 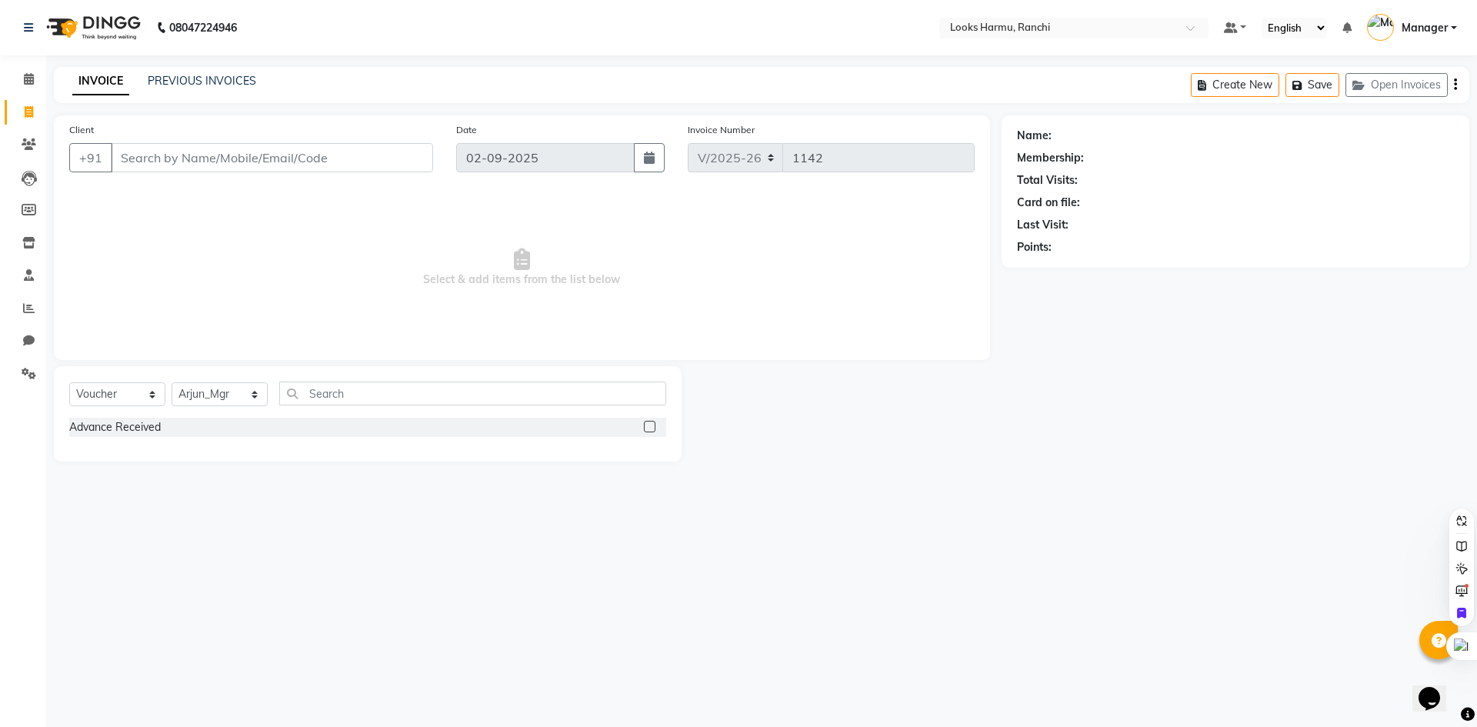 I want to click on div: Last Visit:, so click(x=1042, y=225).